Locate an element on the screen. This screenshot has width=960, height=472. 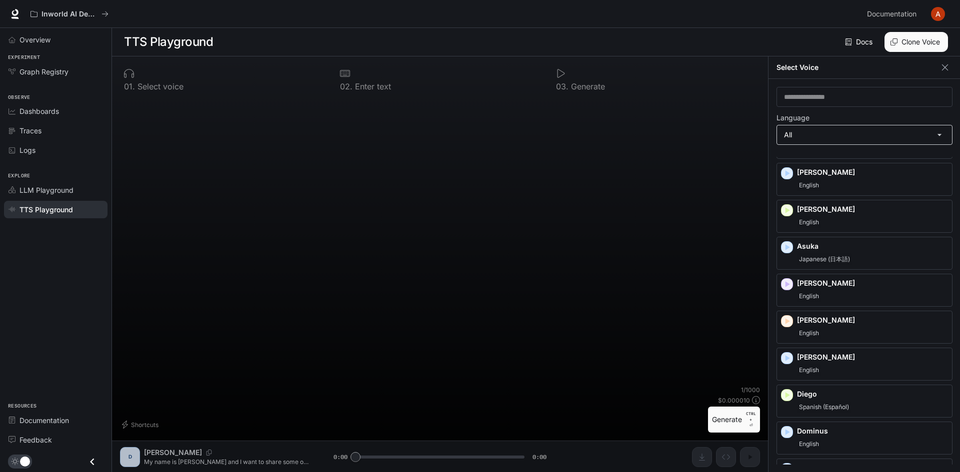
span: Dark mode toggle is located at coordinates (25, 461).